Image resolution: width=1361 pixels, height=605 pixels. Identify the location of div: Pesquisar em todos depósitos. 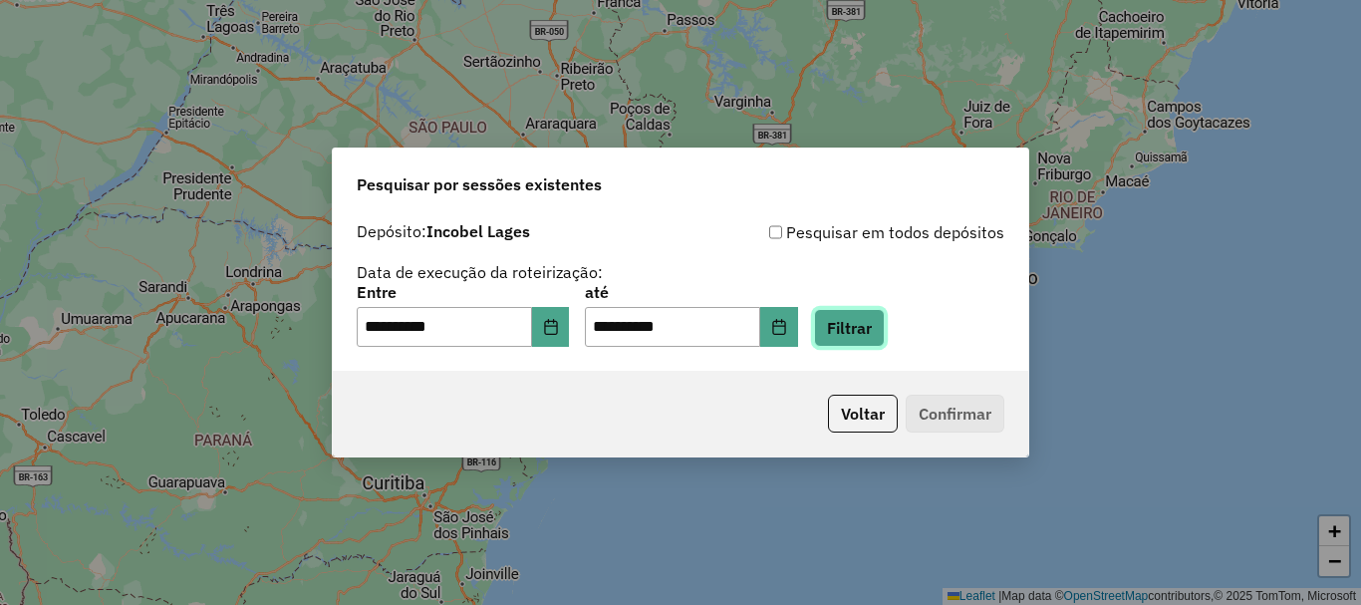
(842, 232).